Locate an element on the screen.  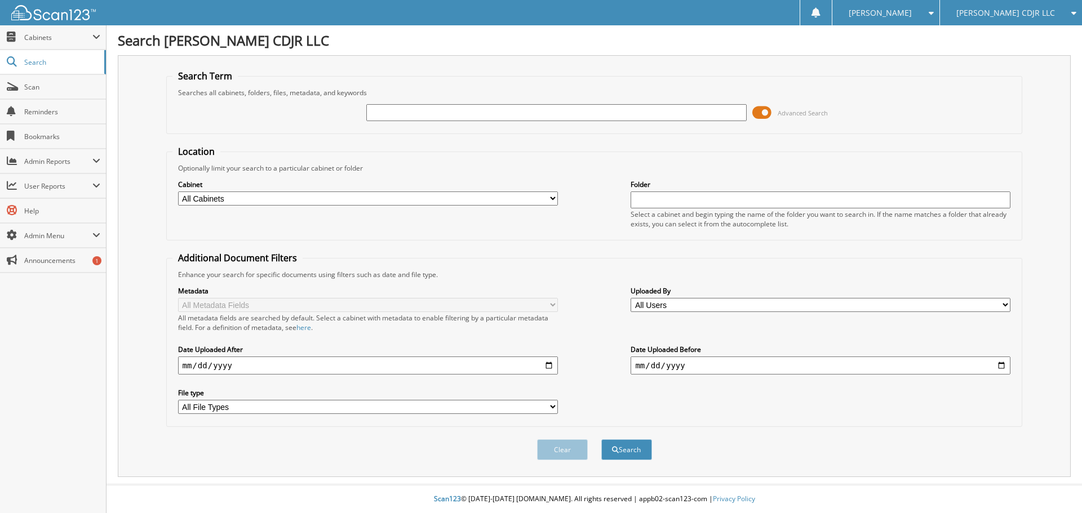
span: Advanced Search is located at coordinates (802, 113).